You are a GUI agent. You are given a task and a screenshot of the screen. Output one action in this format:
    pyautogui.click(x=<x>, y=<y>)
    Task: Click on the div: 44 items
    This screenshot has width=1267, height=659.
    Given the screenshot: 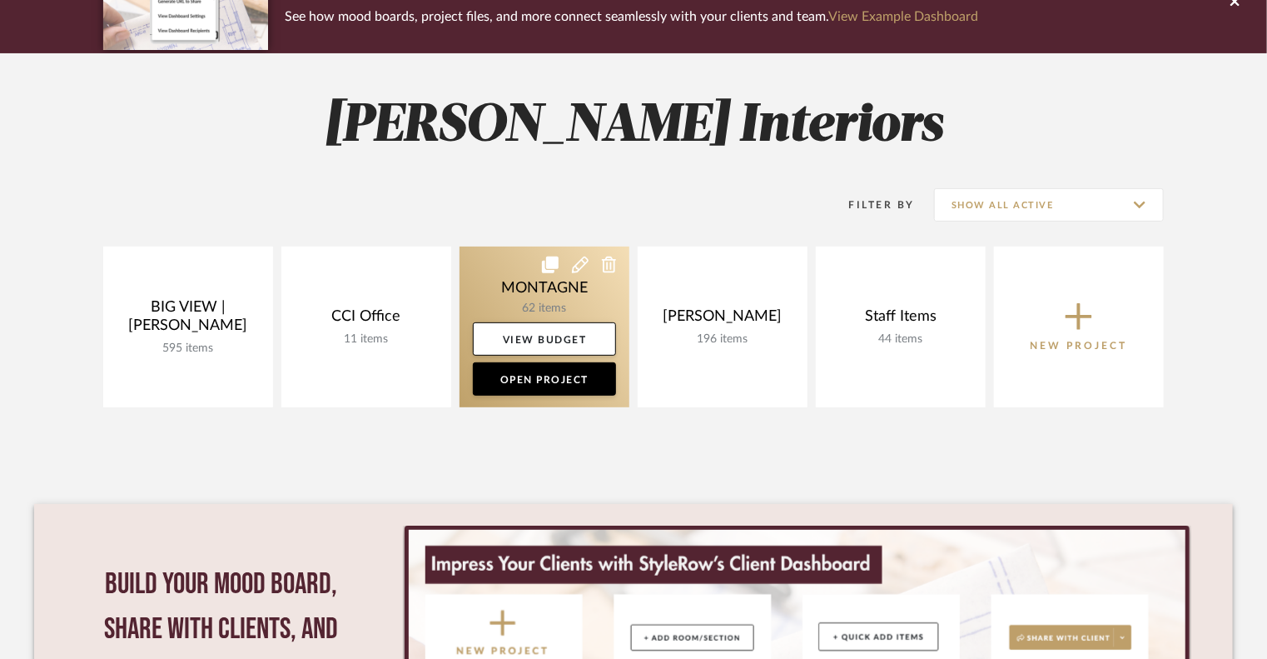 What is the action you would take?
    pyautogui.click(x=901, y=339)
    